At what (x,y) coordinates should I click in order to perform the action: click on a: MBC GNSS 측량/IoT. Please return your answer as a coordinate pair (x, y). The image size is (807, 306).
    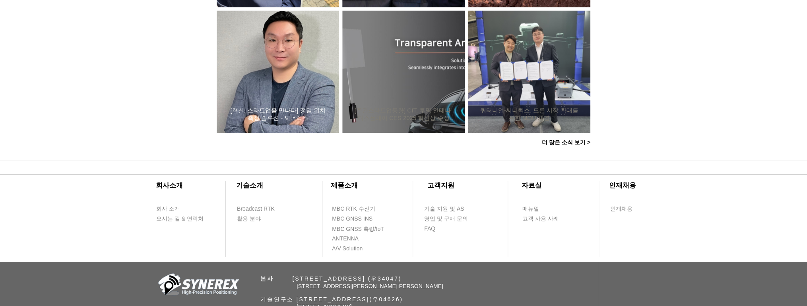
    Looking at the image, I should click on (366, 229).